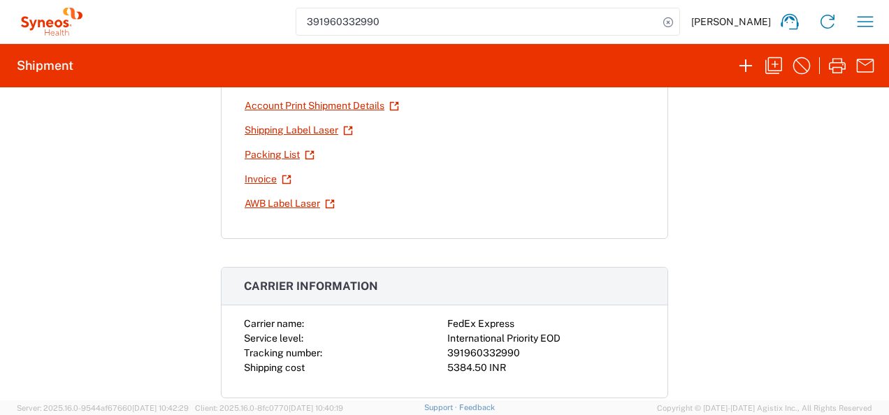  What do you see at coordinates (103, 408) in the screenshot?
I see `span: Server: 2025.16.0-9544af67660` at bounding box center [103, 408].